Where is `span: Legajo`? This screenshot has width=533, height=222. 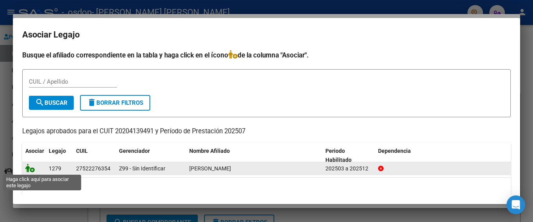
span: Legajo is located at coordinates (57, 151).